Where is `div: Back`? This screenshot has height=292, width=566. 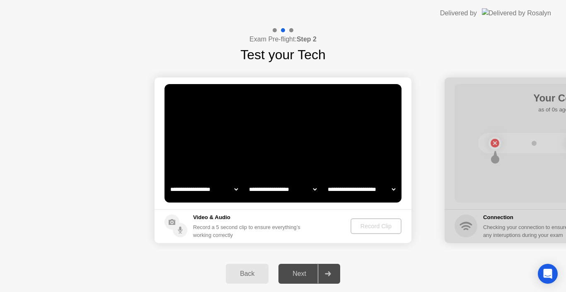
div: Back is located at coordinates (247, 274).